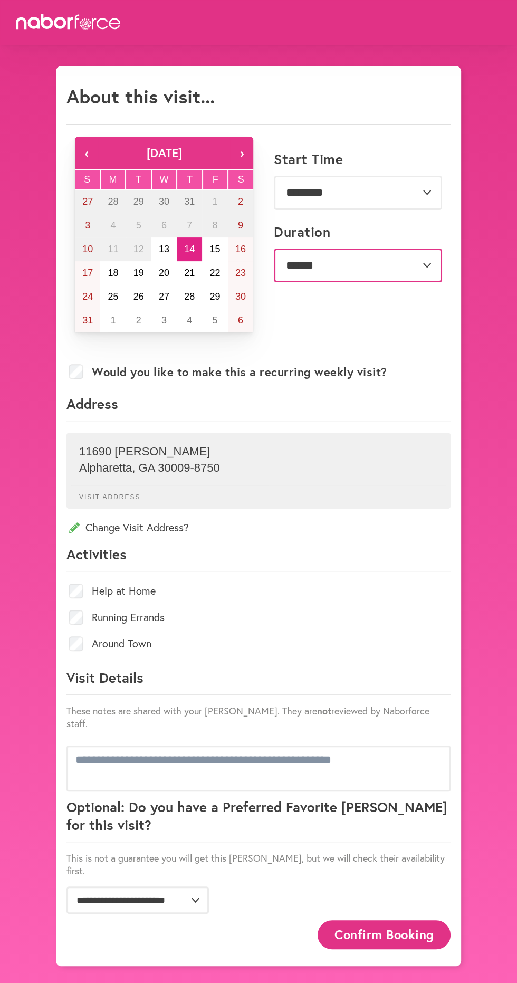 The height and width of the screenshot is (983, 517). I want to click on button: September 1, 2025, so click(113, 320).